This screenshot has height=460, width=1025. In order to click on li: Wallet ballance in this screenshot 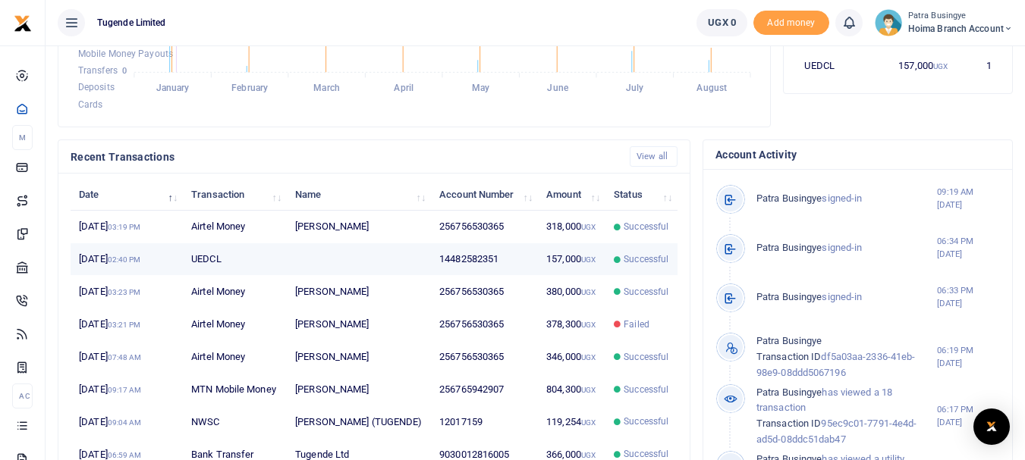, I will do `click(721, 23)`.